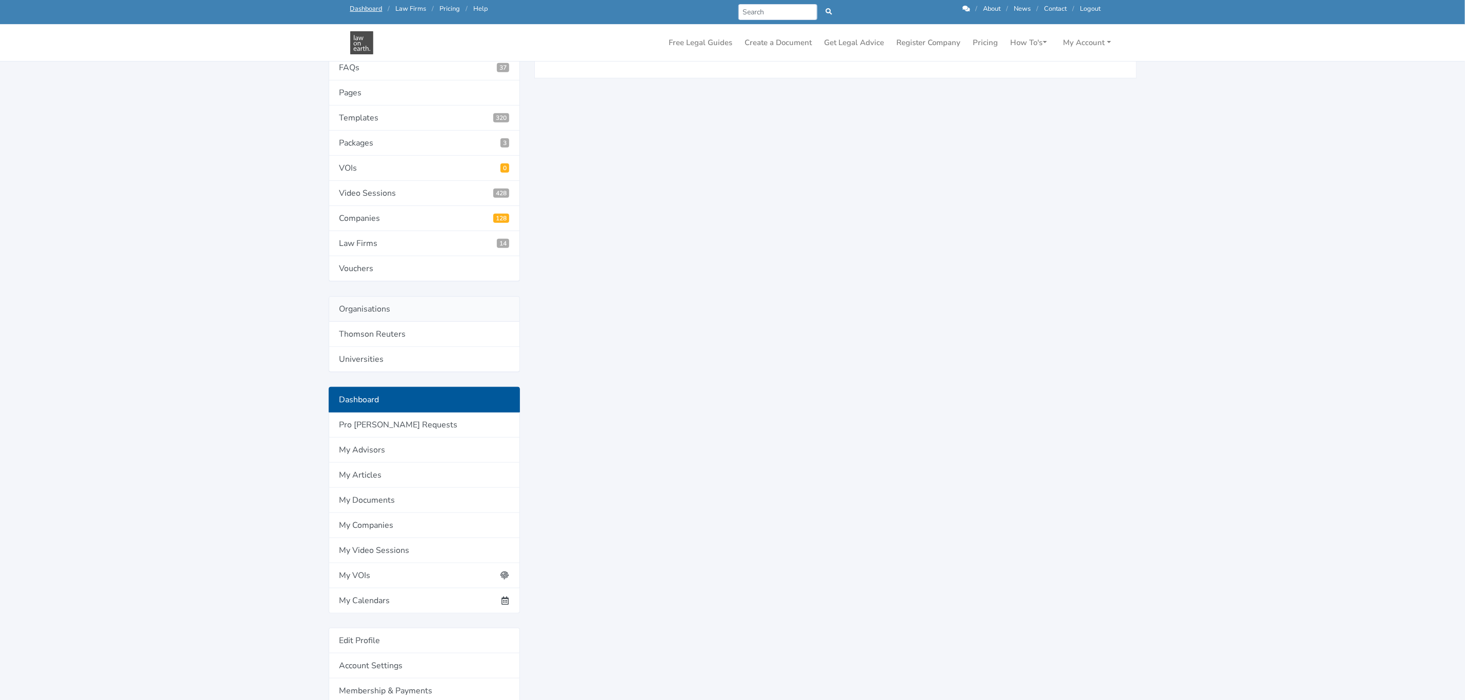 This screenshot has height=700, width=1465. What do you see at coordinates (424, 68) in the screenshot?
I see `a: FAQs` at bounding box center [424, 68].